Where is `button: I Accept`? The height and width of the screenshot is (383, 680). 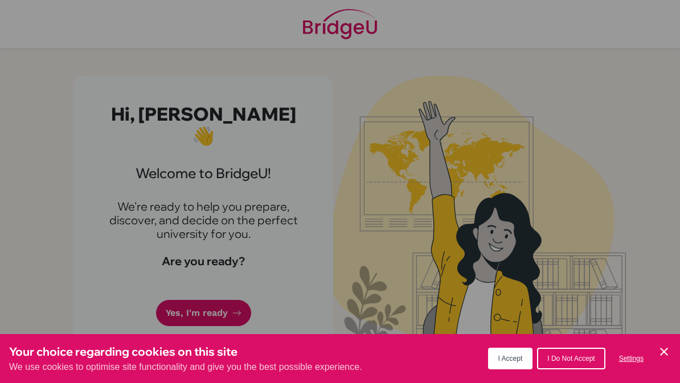
button: I Accept is located at coordinates (510, 359).